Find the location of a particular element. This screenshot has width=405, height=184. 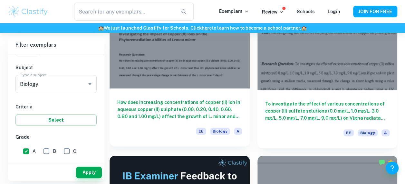

h6: Grade is located at coordinates (56, 137).